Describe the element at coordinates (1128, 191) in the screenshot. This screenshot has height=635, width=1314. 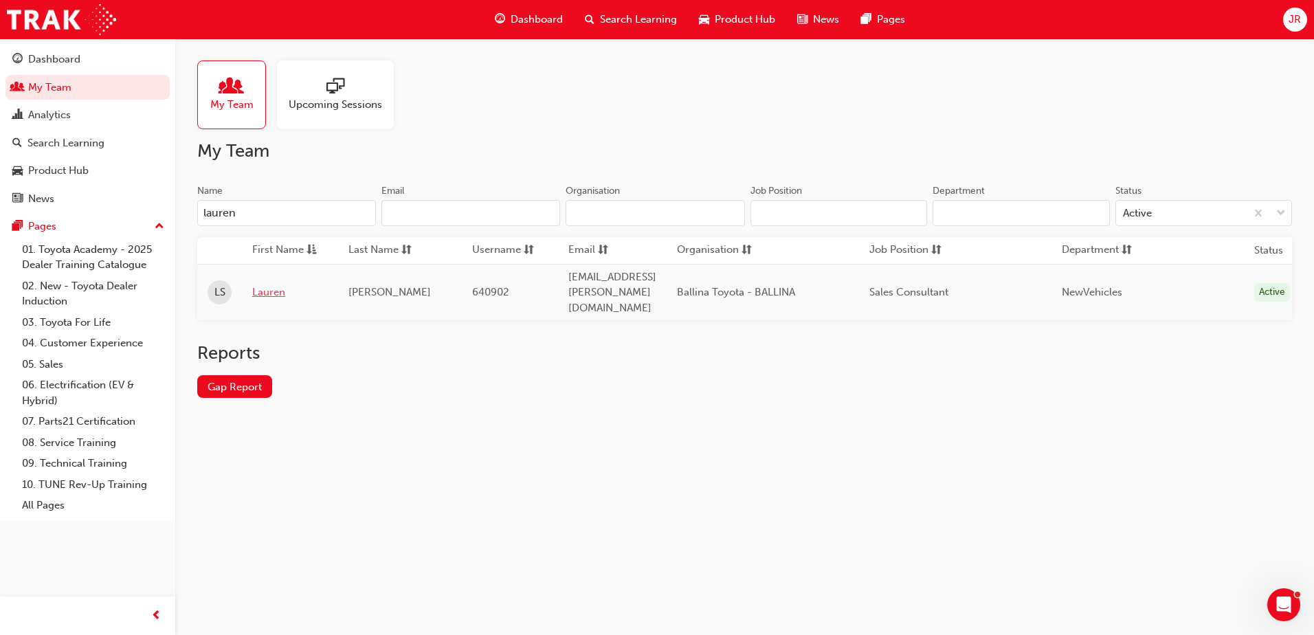
I see `div: Status` at that location.